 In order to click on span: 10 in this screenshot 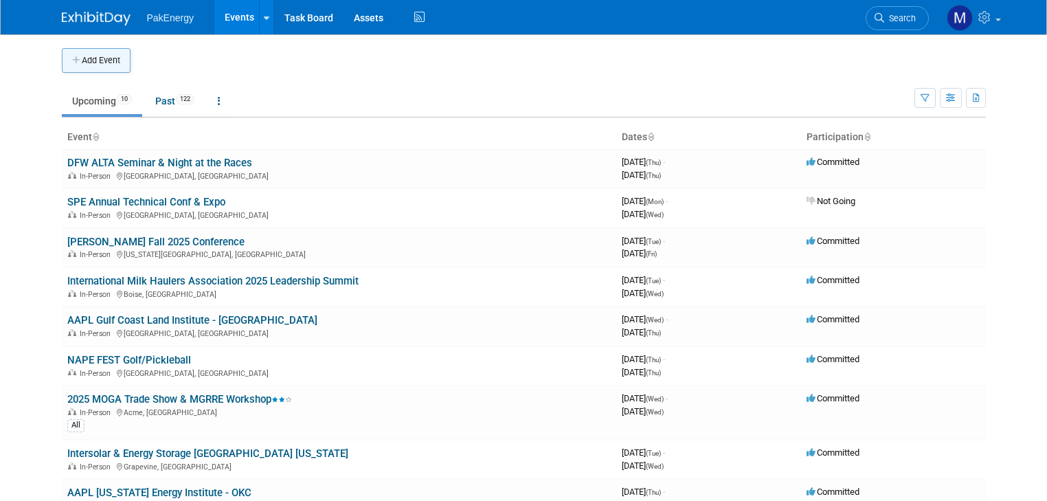, I will do `click(124, 99)`.